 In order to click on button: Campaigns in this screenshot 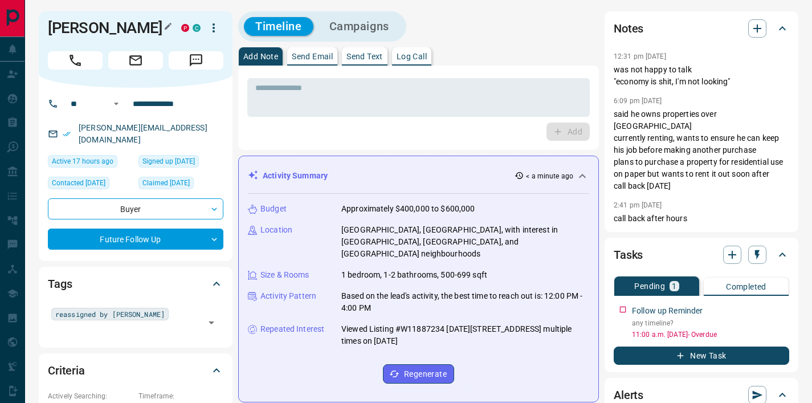, I will do `click(359, 26)`.